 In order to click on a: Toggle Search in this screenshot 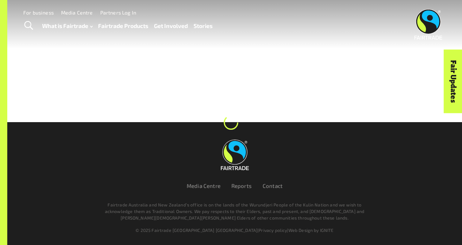, I will do `click(28, 26)`.